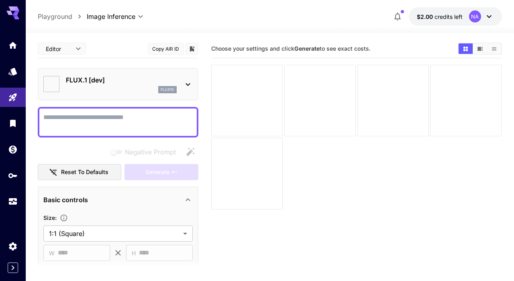  What do you see at coordinates (55, 16) in the screenshot?
I see `p: Playground` at bounding box center [55, 16].